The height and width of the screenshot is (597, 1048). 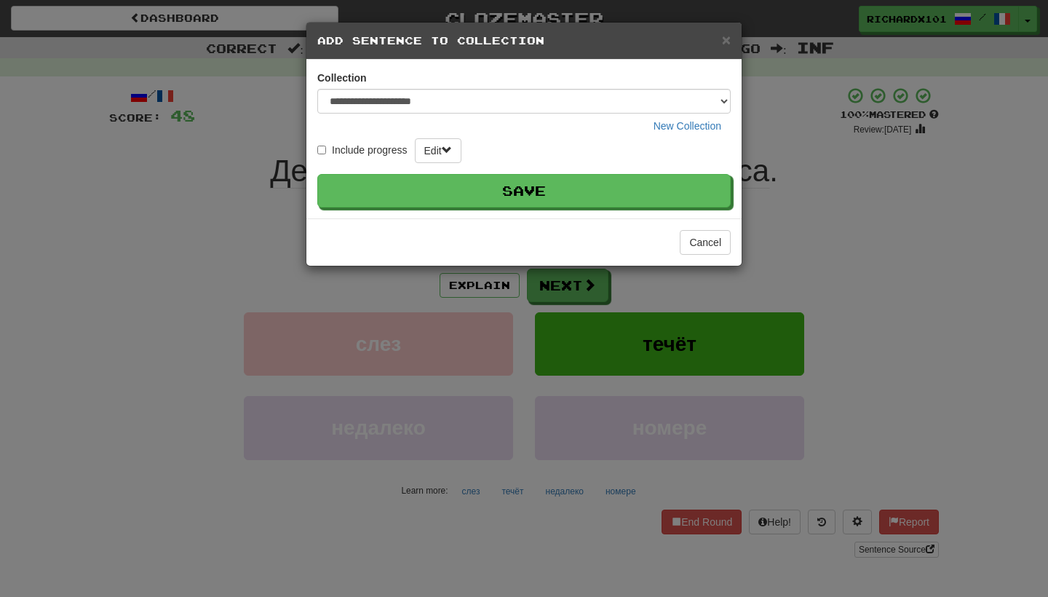 I want to click on button: New Collection, so click(x=687, y=126).